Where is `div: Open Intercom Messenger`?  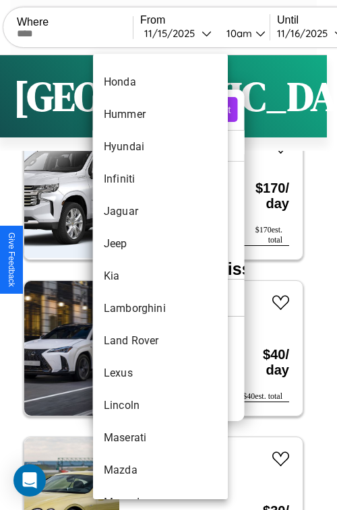
div: Open Intercom Messenger is located at coordinates (30, 480).